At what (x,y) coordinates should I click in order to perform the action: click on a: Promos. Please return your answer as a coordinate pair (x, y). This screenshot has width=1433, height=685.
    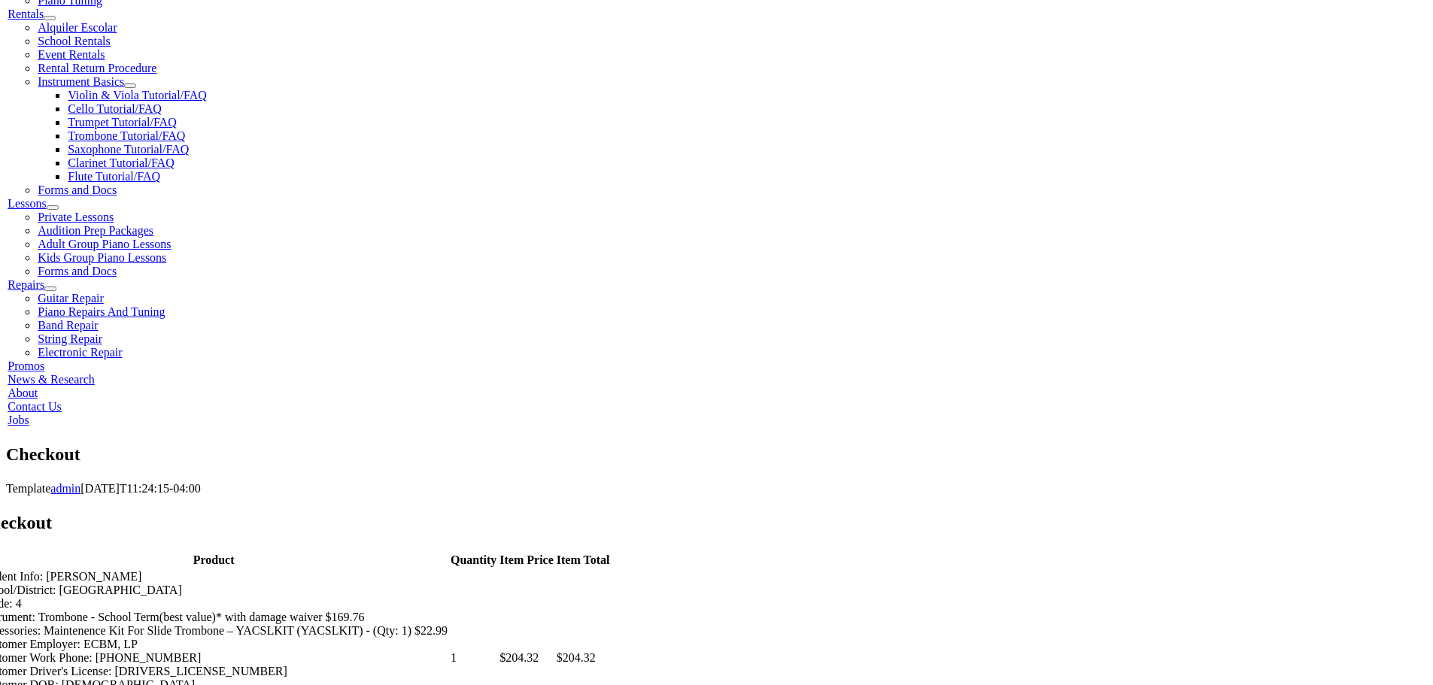
    Looking at the image, I should click on (26, 365).